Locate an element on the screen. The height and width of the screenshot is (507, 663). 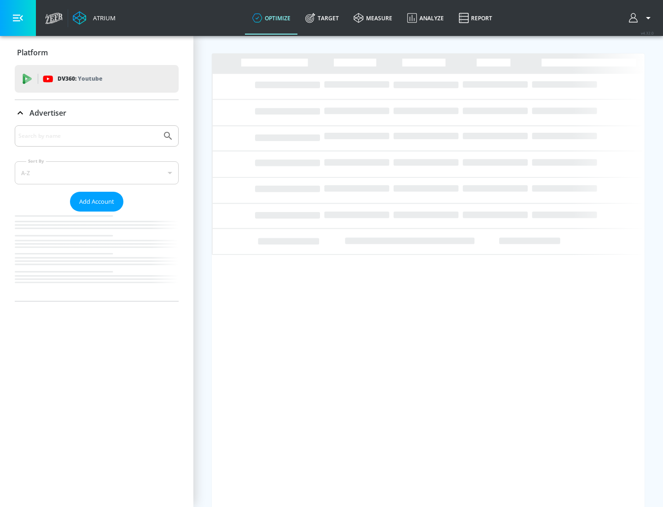
nav: list of Advertiser is located at coordinates (97, 256).